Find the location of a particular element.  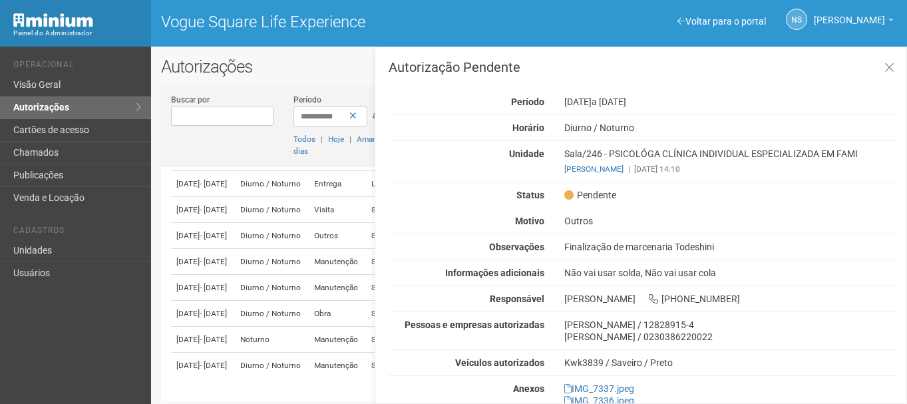

h3: Autorização Pendente is located at coordinates (642, 67).